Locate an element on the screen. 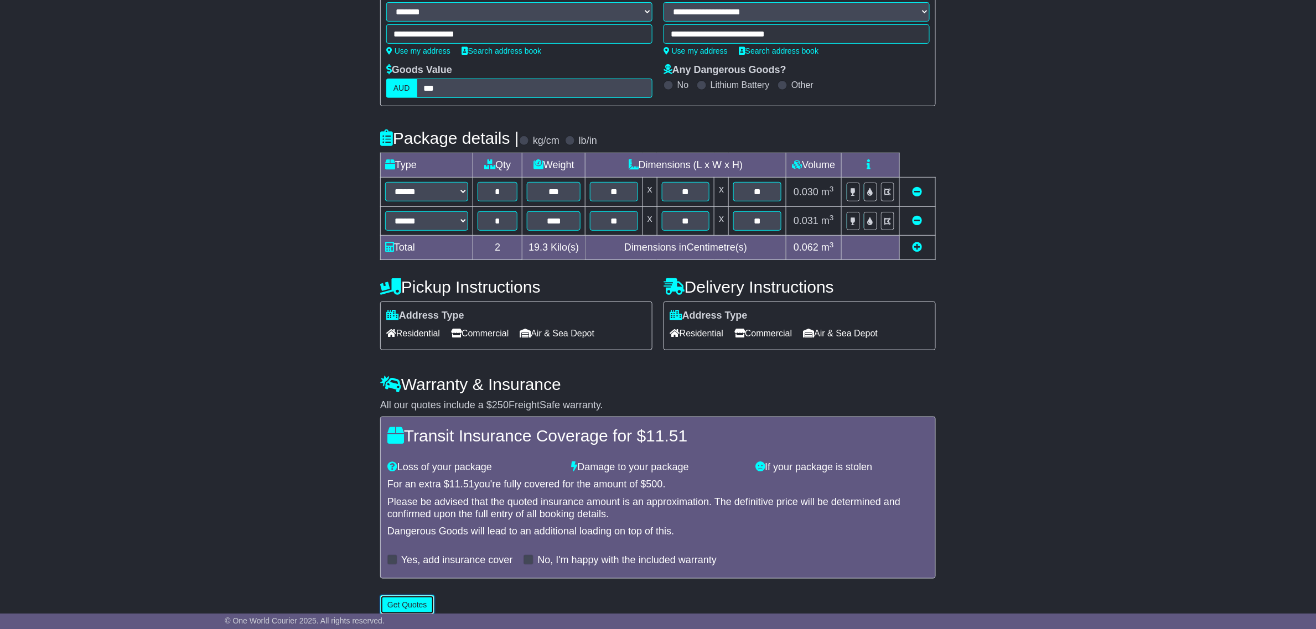 The image size is (1316, 629). td: 2 is located at coordinates (498, 248).